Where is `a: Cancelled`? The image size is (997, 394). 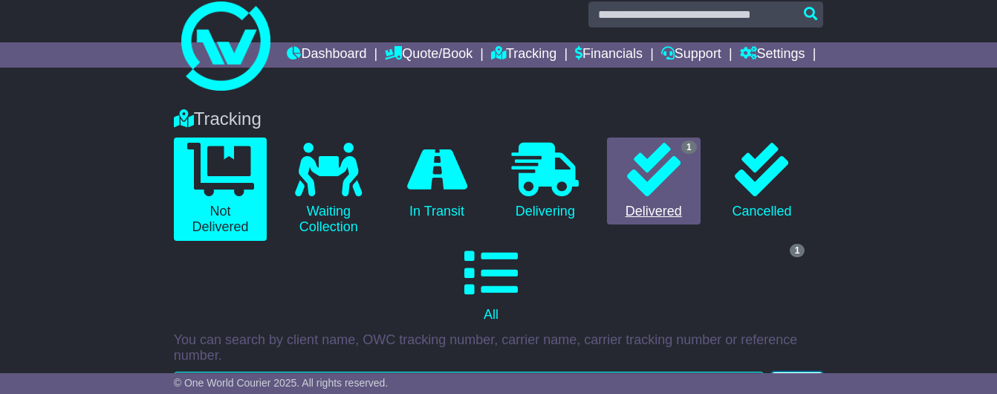
a: Cancelled is located at coordinates (763, 181).